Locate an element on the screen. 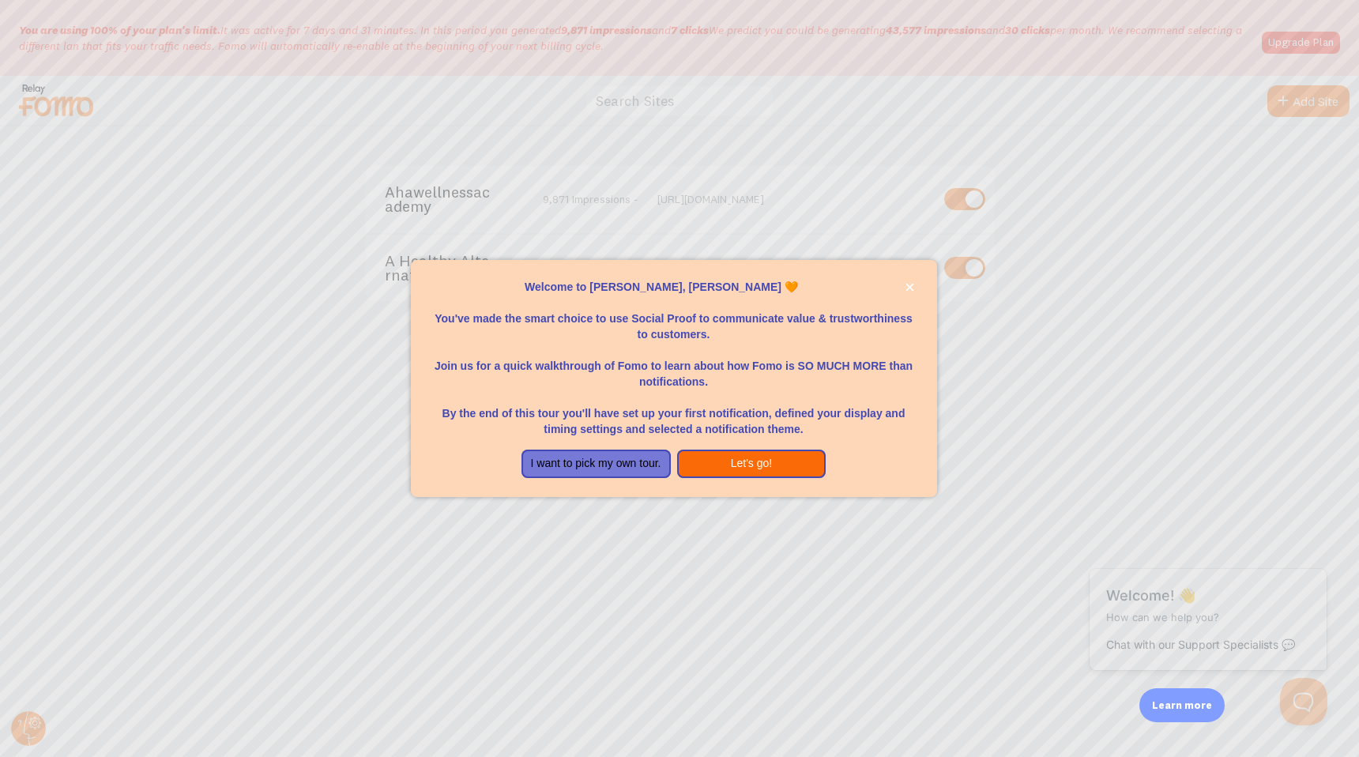  button: Let's go! is located at coordinates (751, 464).